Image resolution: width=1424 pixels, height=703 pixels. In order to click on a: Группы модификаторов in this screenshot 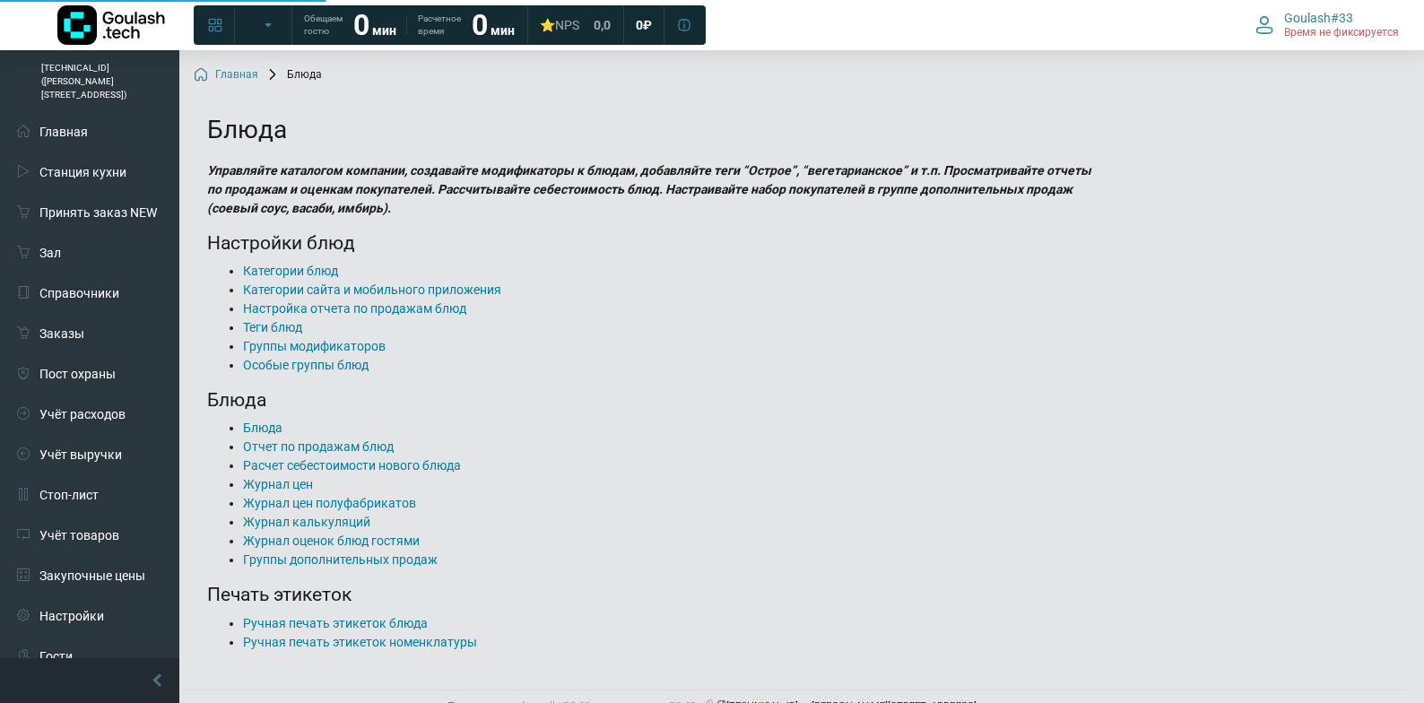, I will do `click(314, 346)`.